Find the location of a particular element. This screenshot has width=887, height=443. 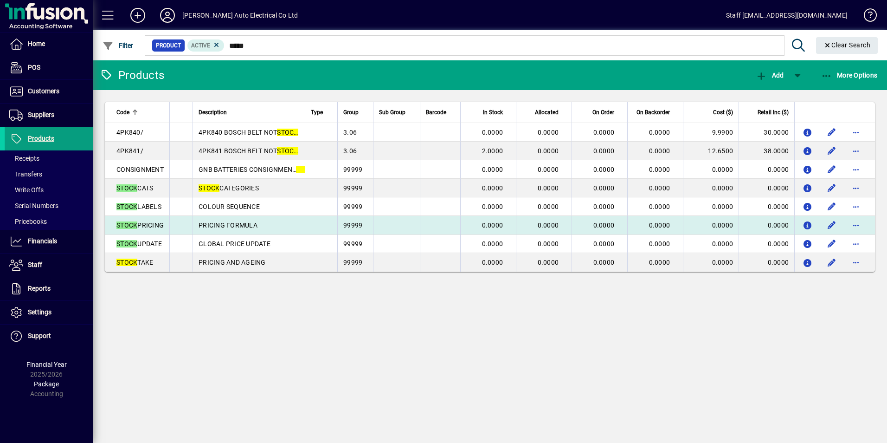

span: Type is located at coordinates (317, 112).